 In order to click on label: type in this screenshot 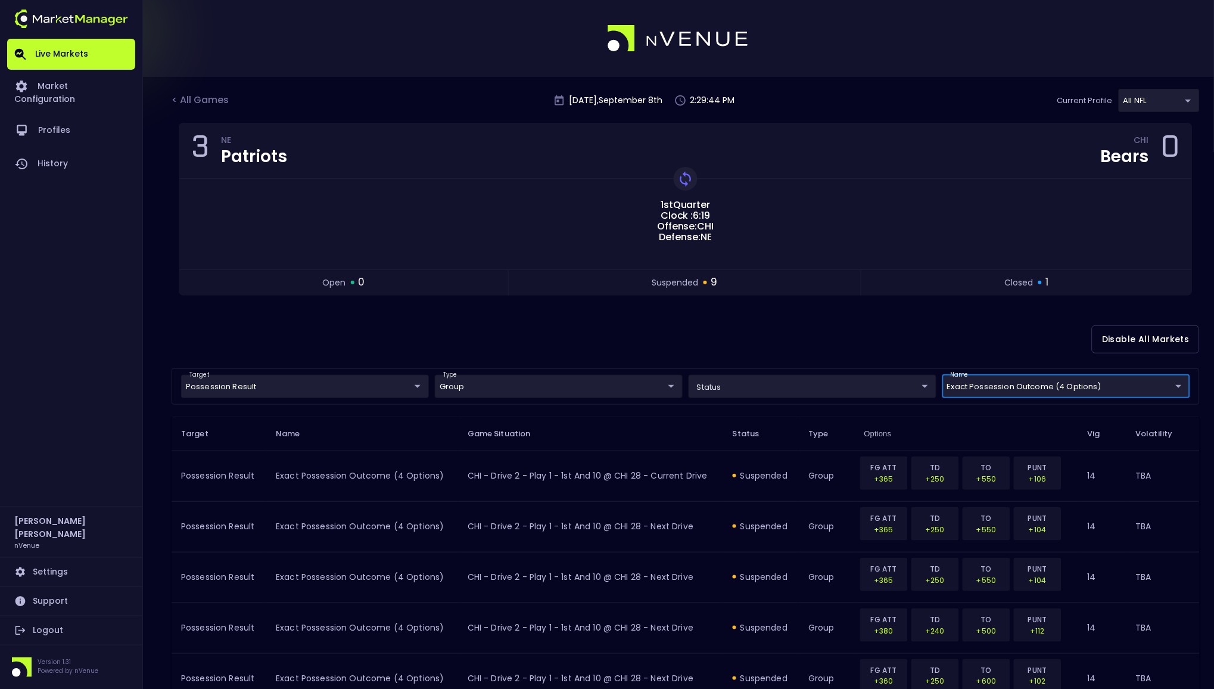, I will do `click(450, 375)`.